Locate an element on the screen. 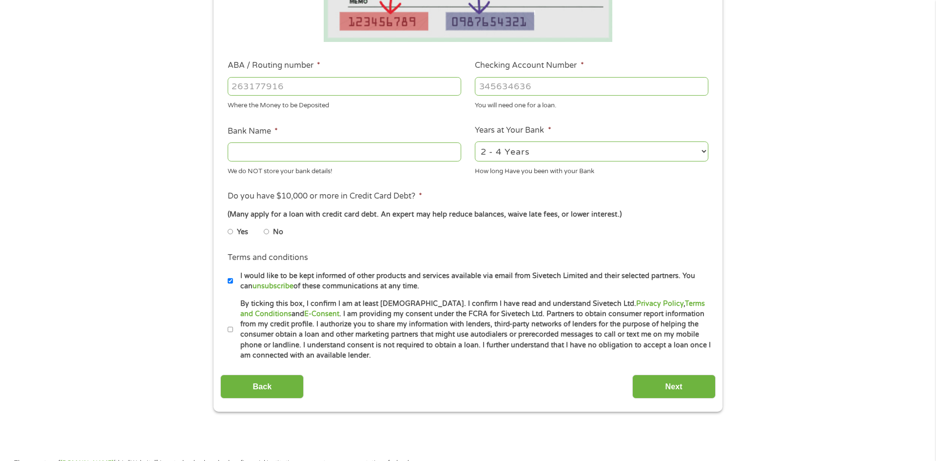  div: How long Have you been with your Bank is located at coordinates (591, 169).